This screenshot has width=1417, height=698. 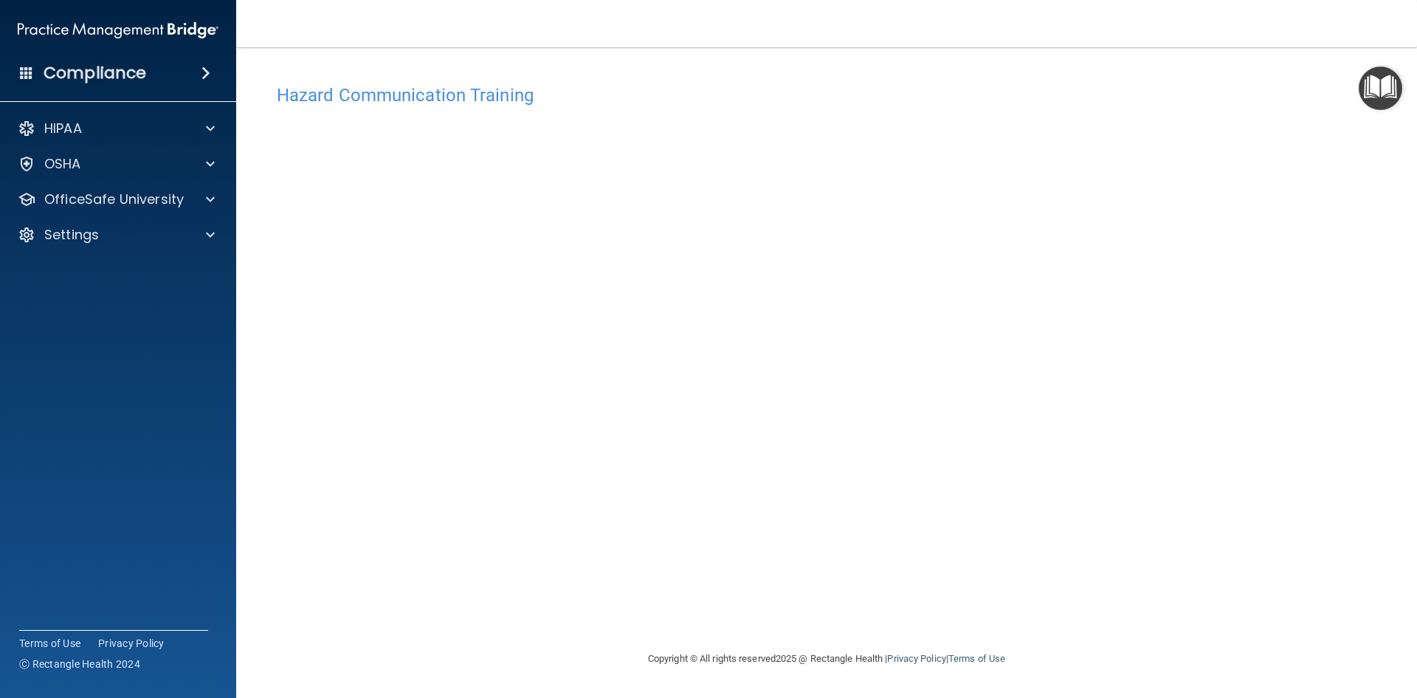 What do you see at coordinates (116, 235) in the screenshot?
I see `a: Settings` at bounding box center [116, 235].